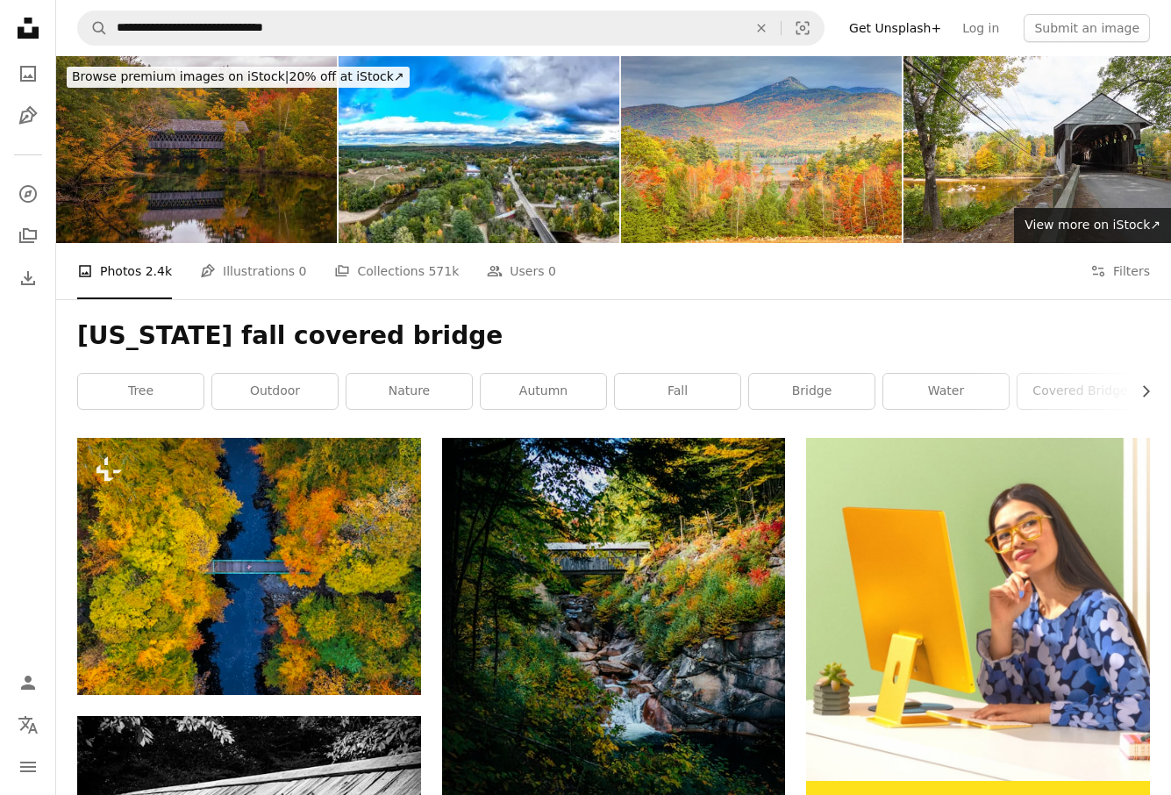  What do you see at coordinates (28, 236) in the screenshot?
I see `a: Collections` at bounding box center [28, 236].